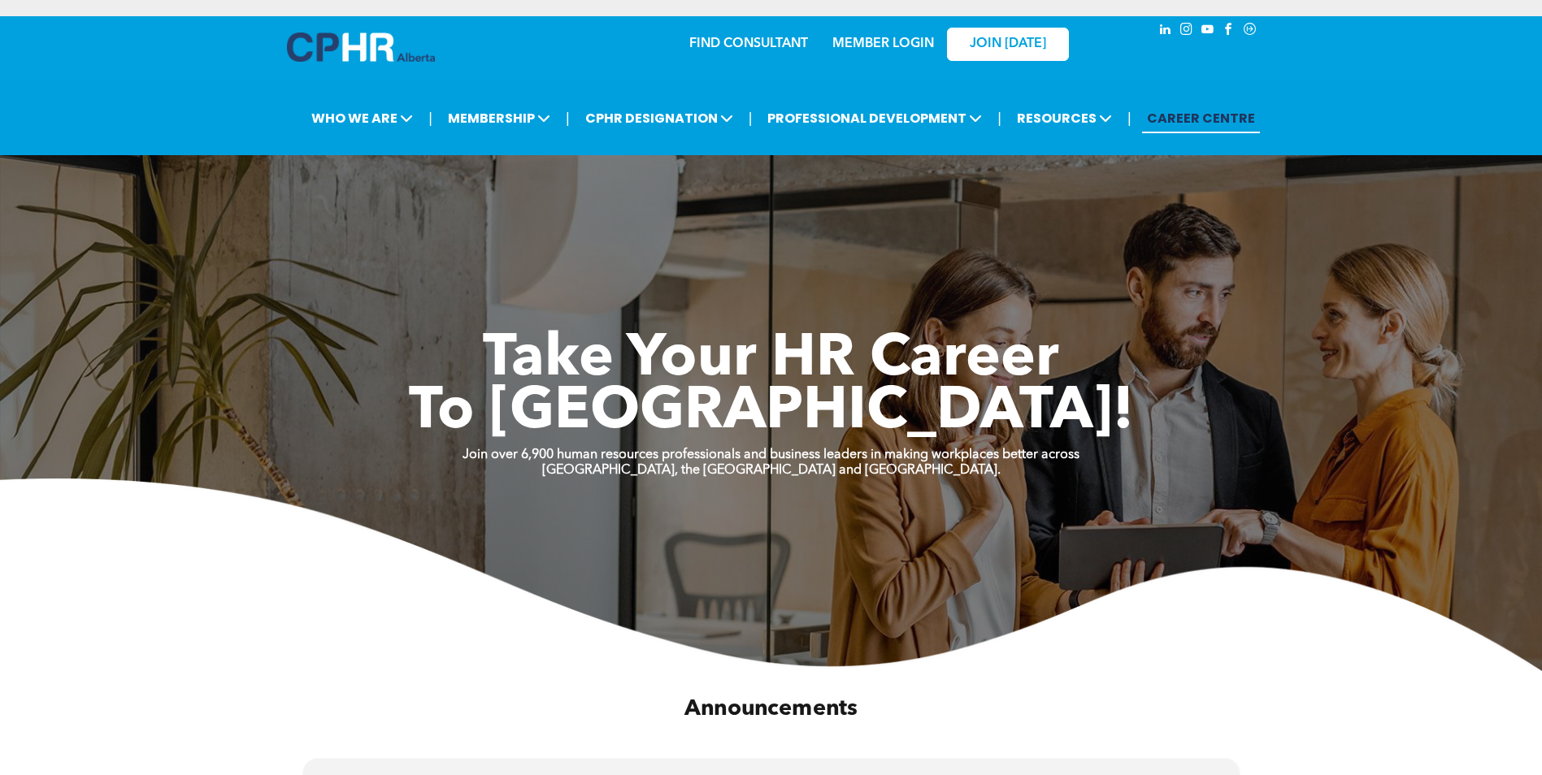  What do you see at coordinates (362, 118) in the screenshot?
I see `span: WHO WE ARE` at bounding box center [362, 118].